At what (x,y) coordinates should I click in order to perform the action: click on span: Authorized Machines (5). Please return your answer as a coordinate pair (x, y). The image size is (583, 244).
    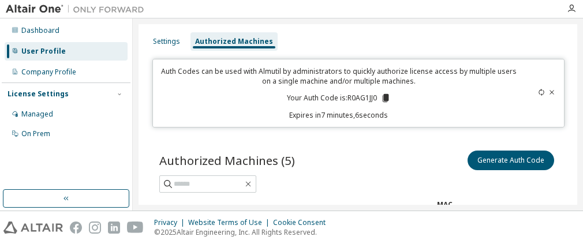
    Looking at the image, I should click on (227, 161).